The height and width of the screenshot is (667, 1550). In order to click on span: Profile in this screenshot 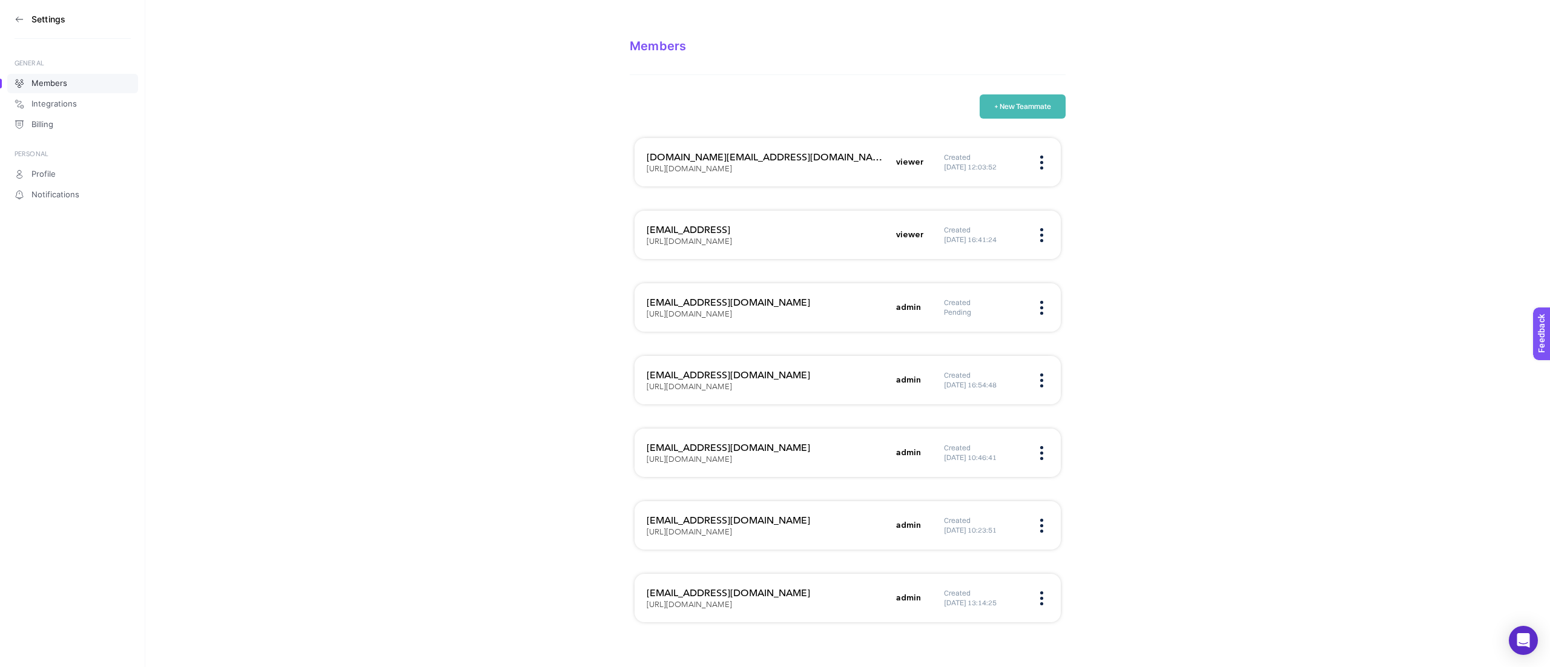, I will do `click(44, 174)`.